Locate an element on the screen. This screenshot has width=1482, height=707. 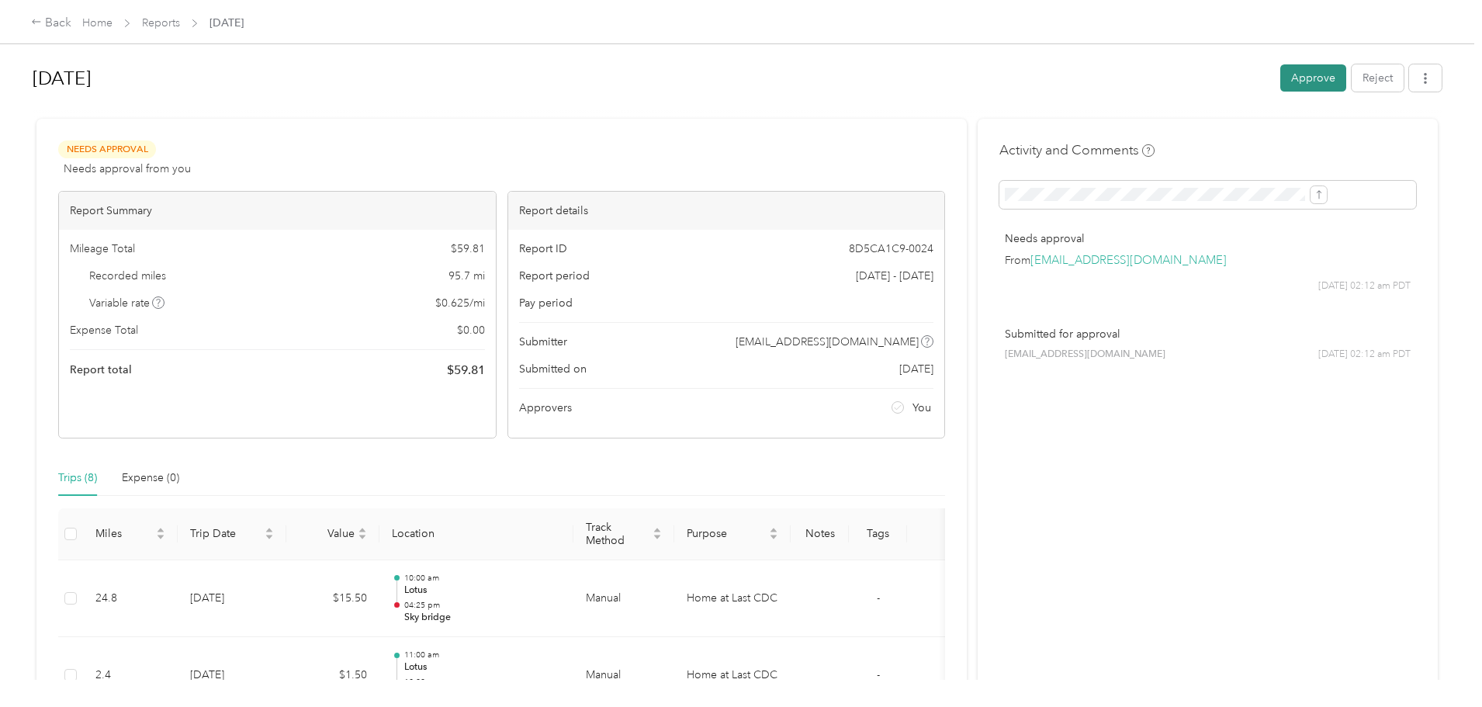
td: $15.50 is located at coordinates (333, 599).